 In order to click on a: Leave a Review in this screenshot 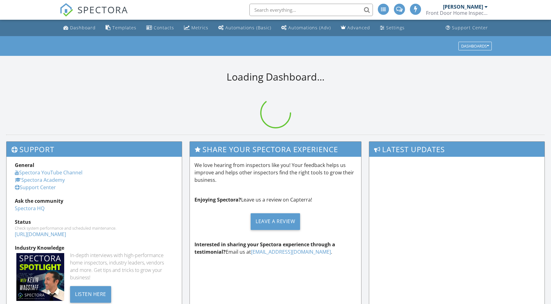, I will do `click(276, 221)`.